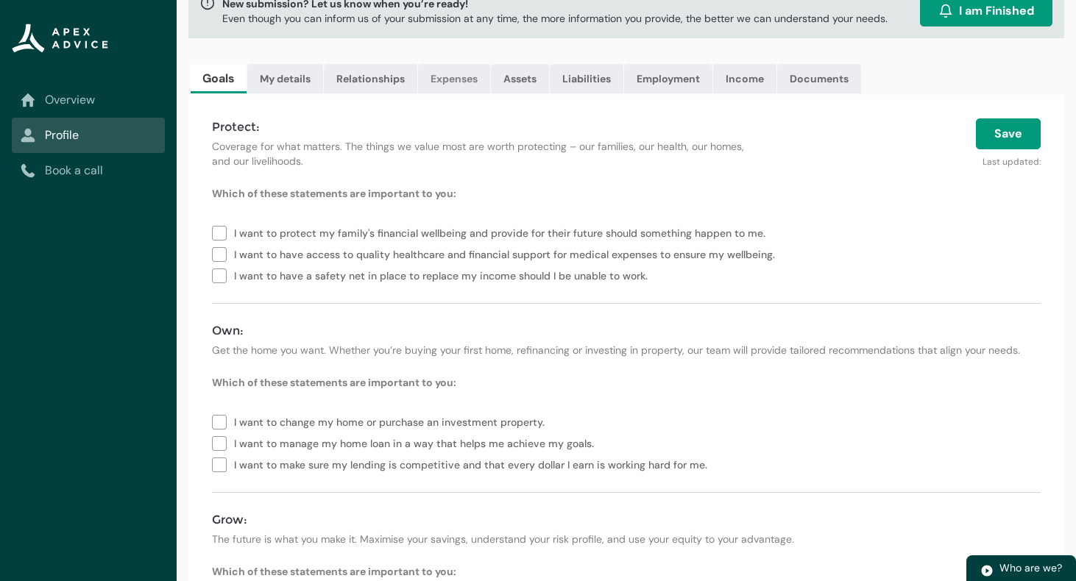 The width and height of the screenshot is (1076, 581). Describe the element at coordinates (745, 79) in the screenshot. I see `a: Income` at that location.